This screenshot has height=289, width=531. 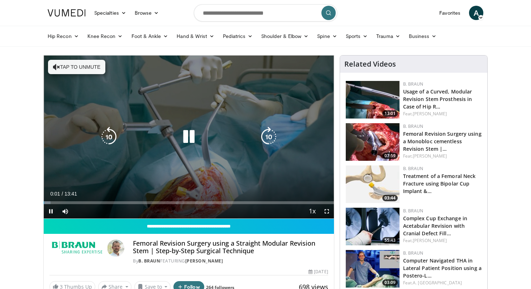 I want to click on a: Femoral Revision Surgery using a Monobloc cementless Revision Stem |…, so click(x=442, y=141).